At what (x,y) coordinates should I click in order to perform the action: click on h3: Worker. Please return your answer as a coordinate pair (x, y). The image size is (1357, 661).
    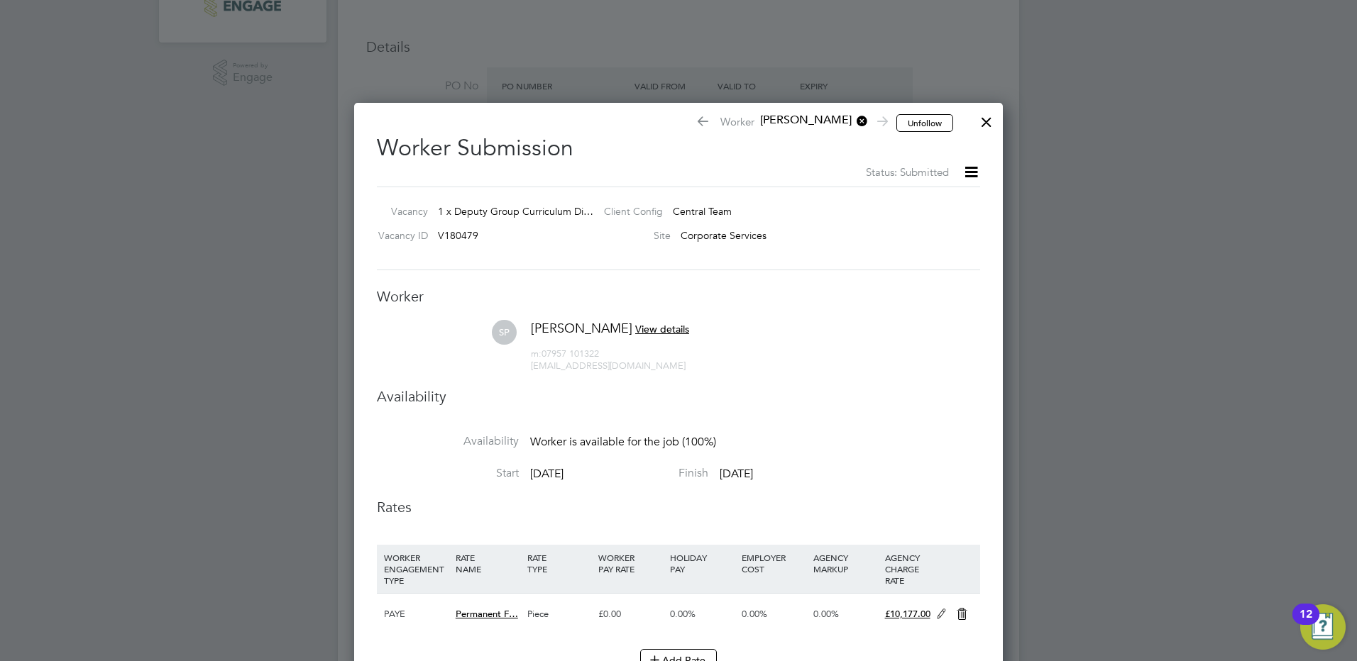
    Looking at the image, I should click on (678, 297).